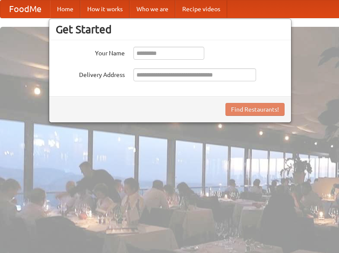 This screenshot has width=339, height=253. I want to click on h3: Get Started, so click(170, 29).